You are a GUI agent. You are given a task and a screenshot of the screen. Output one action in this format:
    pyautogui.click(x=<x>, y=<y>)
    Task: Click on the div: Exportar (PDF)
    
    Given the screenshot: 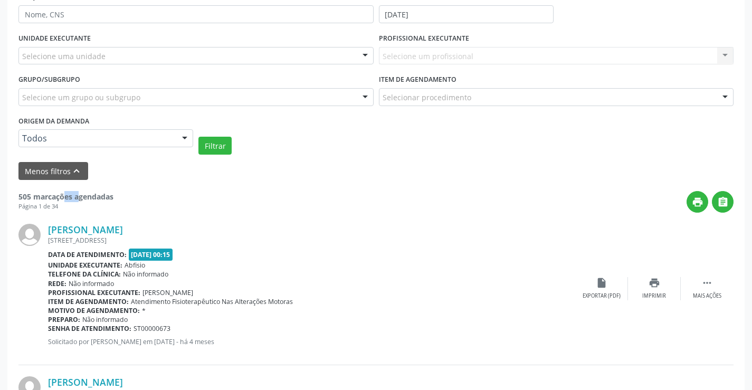 What is the action you would take?
    pyautogui.click(x=601, y=296)
    